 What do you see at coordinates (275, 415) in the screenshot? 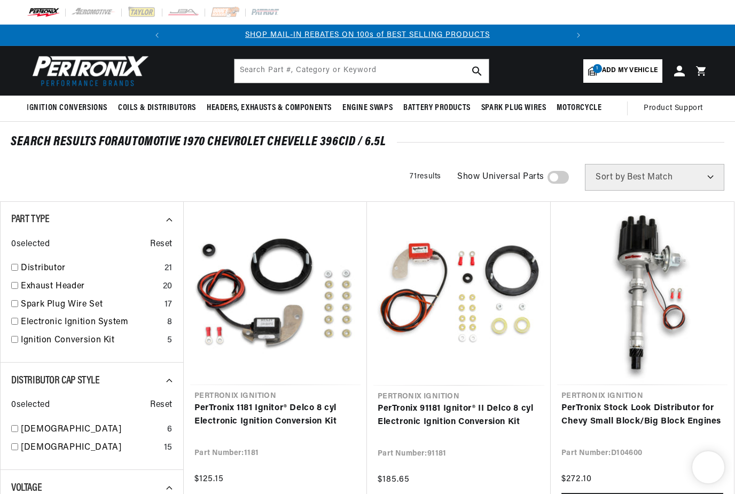
I see `a: PerTronix 1181 Ignitor® Delco 8 cyl Electronic Ignition Conversion Kit` at bounding box center [275, 415].